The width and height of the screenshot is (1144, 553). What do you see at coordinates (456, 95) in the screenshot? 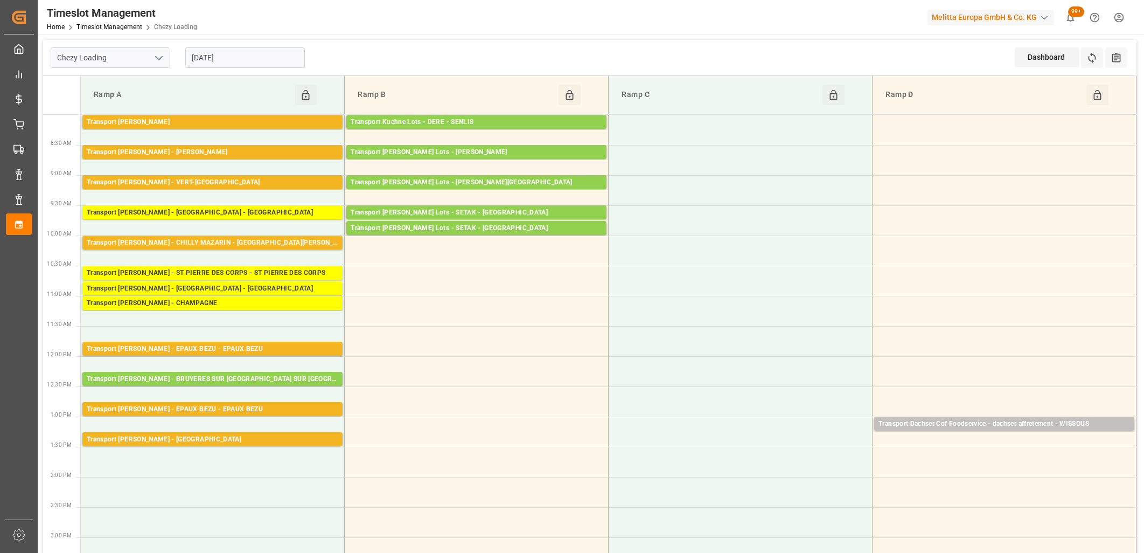
I see `div: Ramp B` at bounding box center [456, 95].